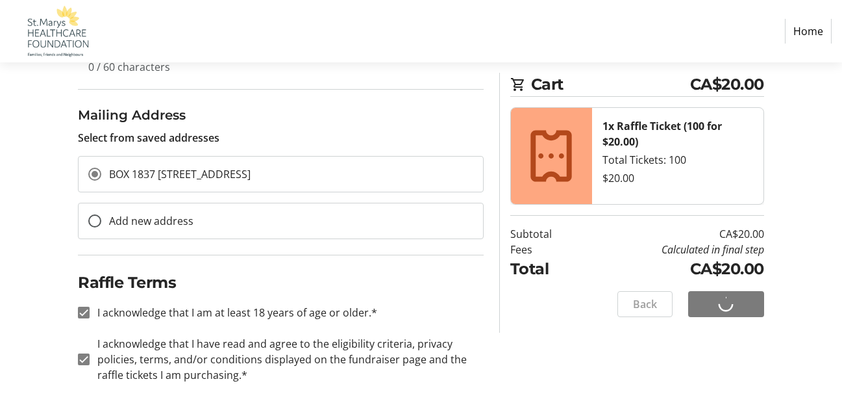 Image resolution: width=842 pixels, height=414 pixels. Describe the element at coordinates (281, 115) in the screenshot. I see `h3: Mailing Address` at that location.